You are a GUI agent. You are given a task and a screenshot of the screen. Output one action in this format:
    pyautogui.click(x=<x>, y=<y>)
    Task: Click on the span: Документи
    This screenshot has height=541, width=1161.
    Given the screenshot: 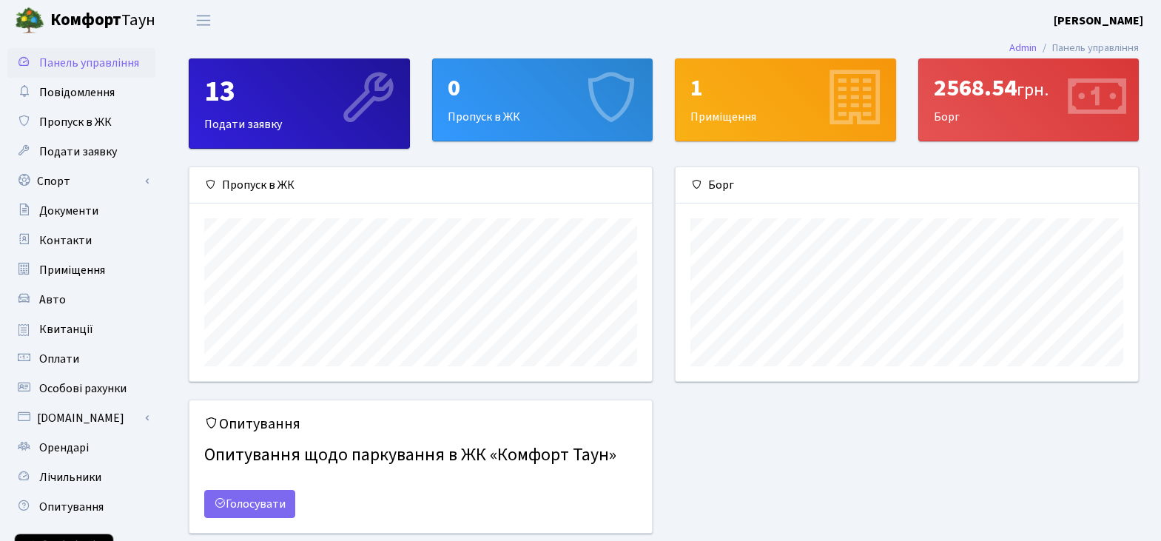 What is the action you would take?
    pyautogui.click(x=69, y=211)
    